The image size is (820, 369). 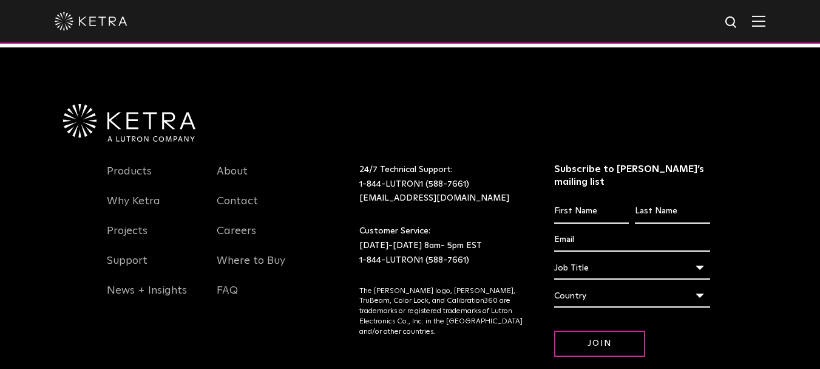 I want to click on a: Products, so click(x=129, y=179).